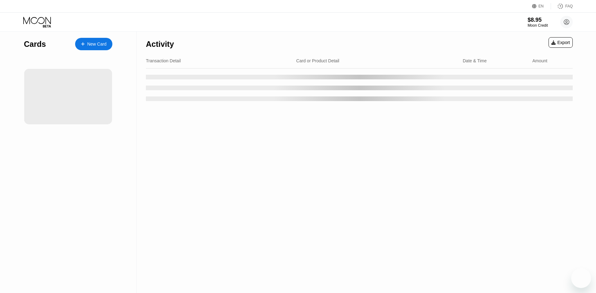 The height and width of the screenshot is (293, 596). I want to click on div: Moon Credit, so click(537, 25).